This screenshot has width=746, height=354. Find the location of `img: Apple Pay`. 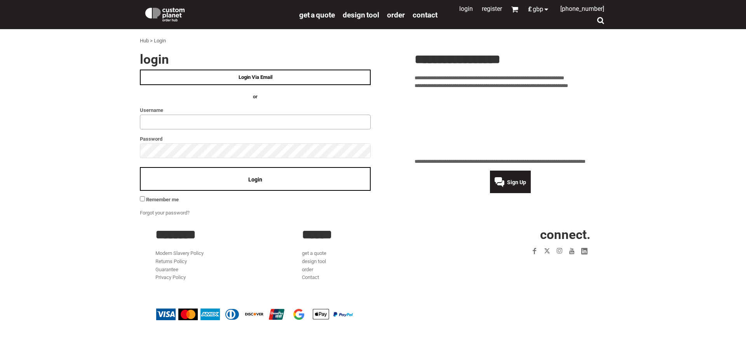

img: Apple Pay is located at coordinates (321, 314).